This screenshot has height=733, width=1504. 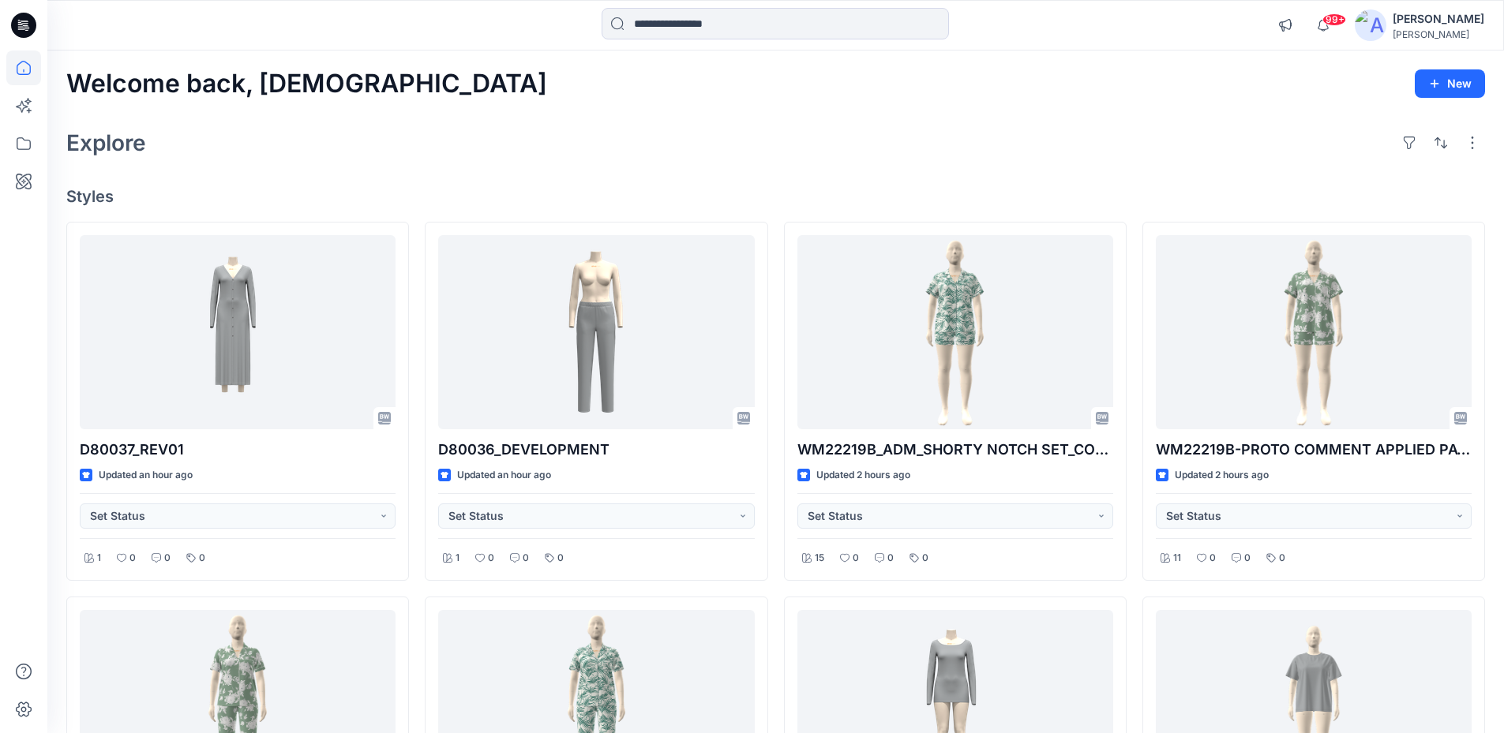 I want to click on p: D80037_REV01, so click(x=238, y=450).